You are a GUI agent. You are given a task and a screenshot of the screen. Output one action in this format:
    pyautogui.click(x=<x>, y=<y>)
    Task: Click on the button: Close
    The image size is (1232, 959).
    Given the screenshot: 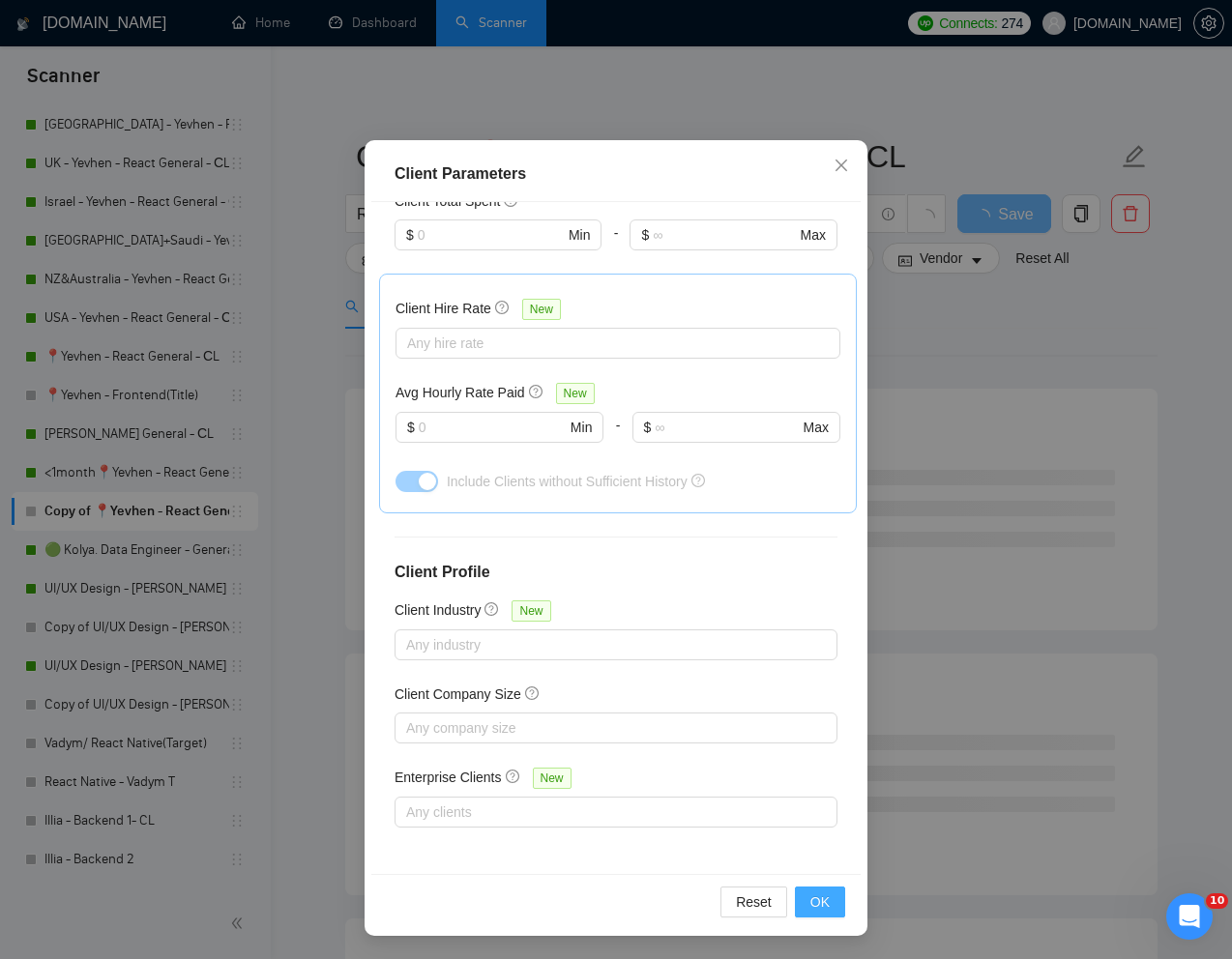 What is the action you would take?
    pyautogui.click(x=841, y=166)
    